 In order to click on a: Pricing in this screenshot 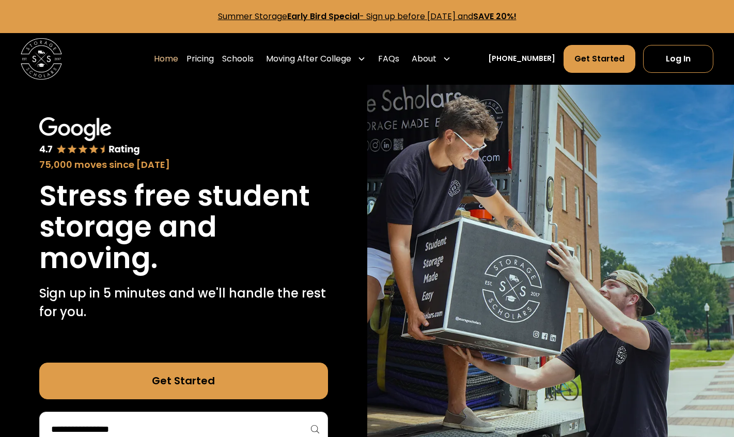, I will do `click(200, 59)`.